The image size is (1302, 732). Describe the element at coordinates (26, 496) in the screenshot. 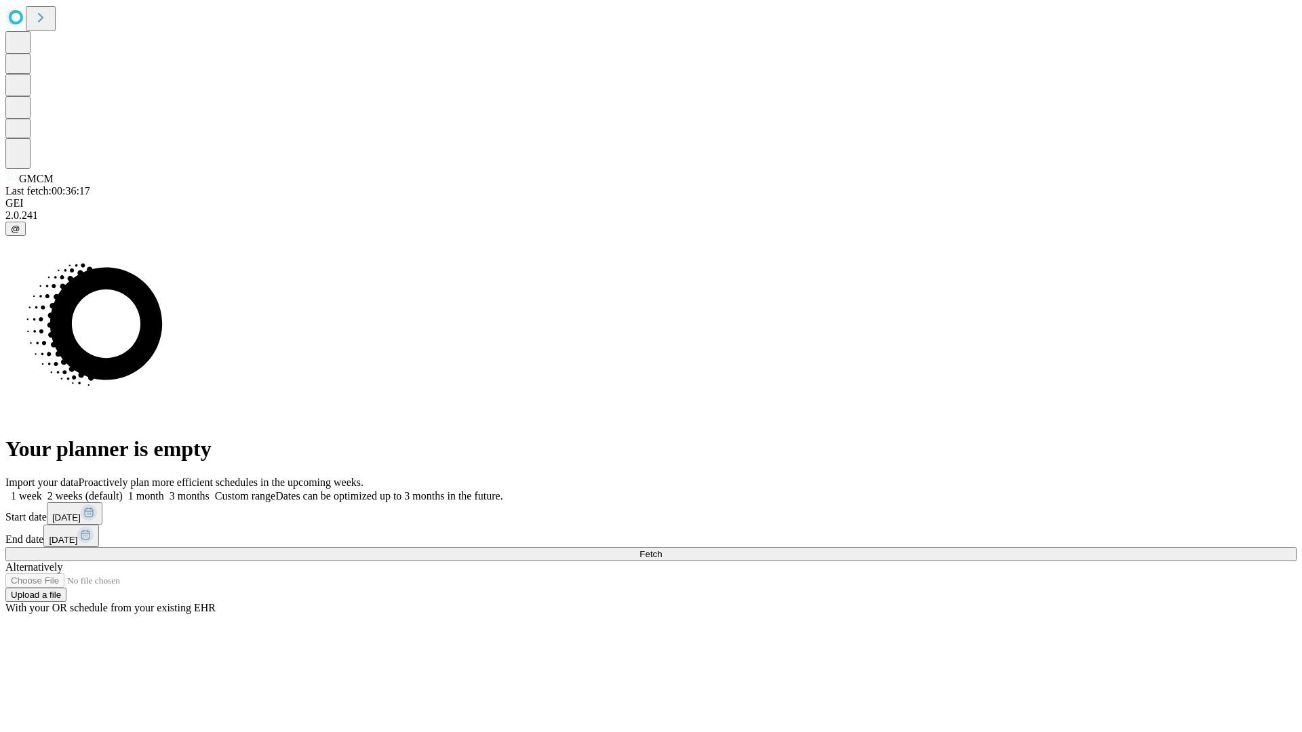

I see `span: 1 week` at that location.